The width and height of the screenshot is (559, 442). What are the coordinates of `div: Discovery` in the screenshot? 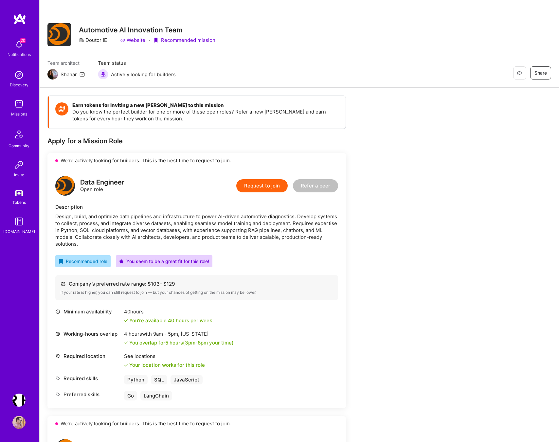 It's located at (19, 85).